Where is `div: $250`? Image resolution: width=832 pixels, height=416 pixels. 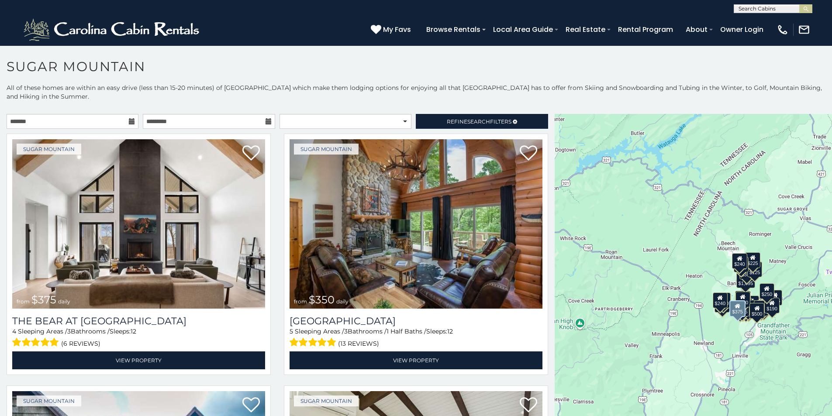
div: $250 is located at coordinates (766, 291).